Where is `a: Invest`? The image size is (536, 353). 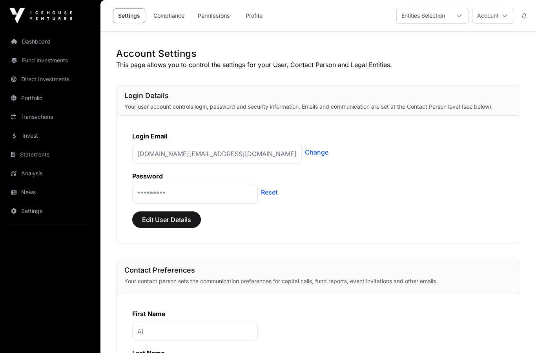 a: Invest is located at coordinates (50, 136).